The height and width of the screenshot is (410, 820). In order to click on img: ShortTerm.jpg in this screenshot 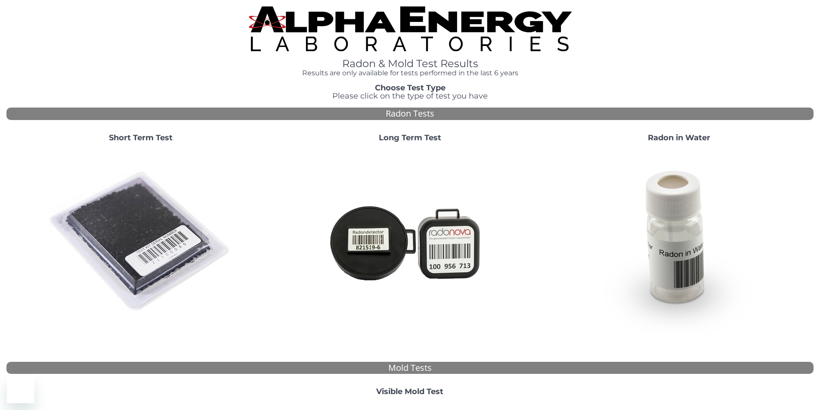, I will do `click(141, 242)`.